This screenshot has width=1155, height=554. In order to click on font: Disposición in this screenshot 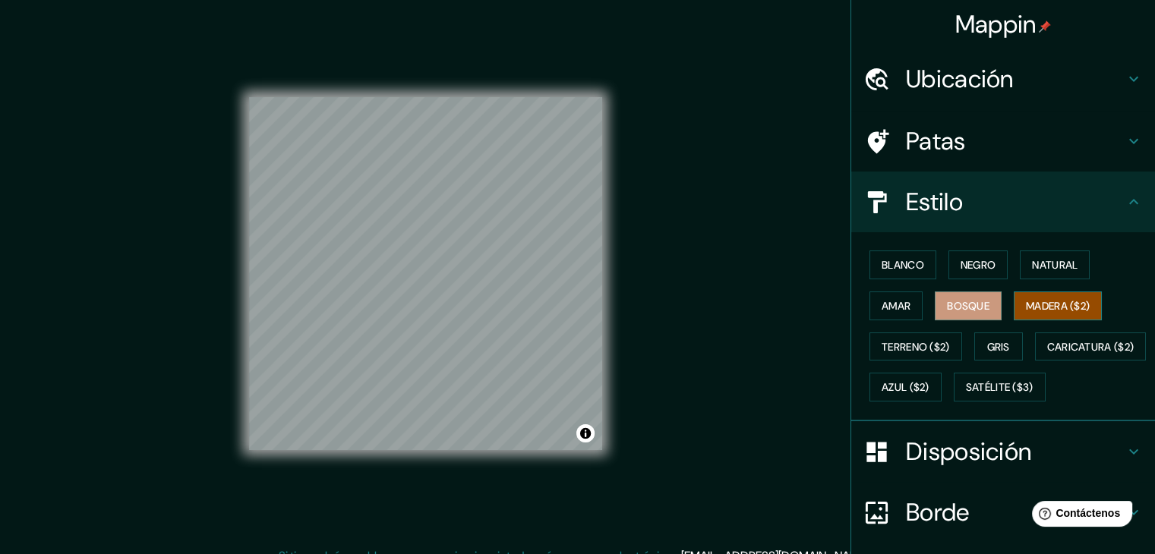, I will do `click(968, 452)`.